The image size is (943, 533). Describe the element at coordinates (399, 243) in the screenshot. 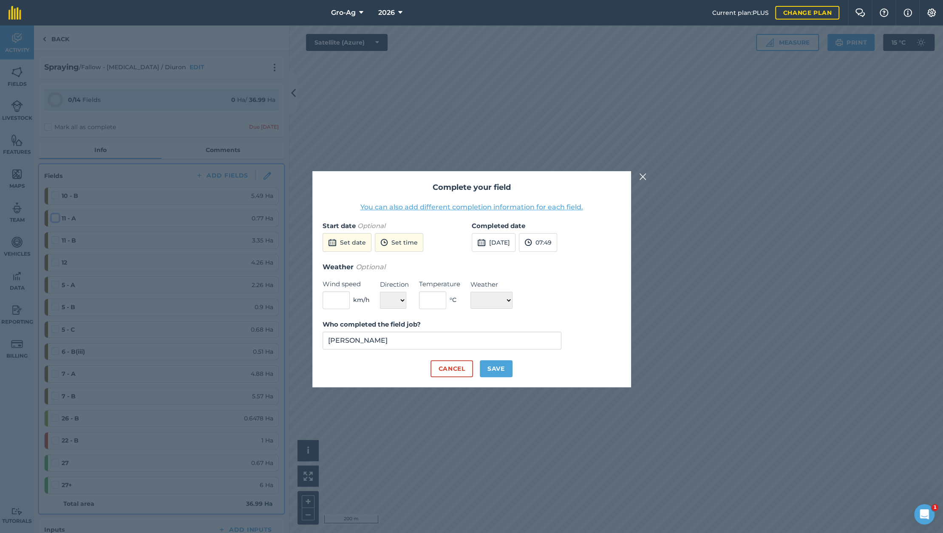

I see `button: Set time` at that location.